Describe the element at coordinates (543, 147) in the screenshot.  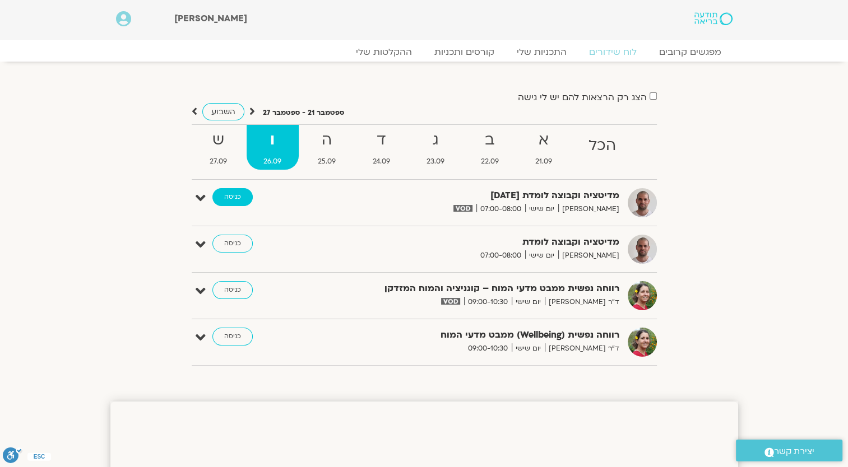
I see `a: א21.09` at that location.